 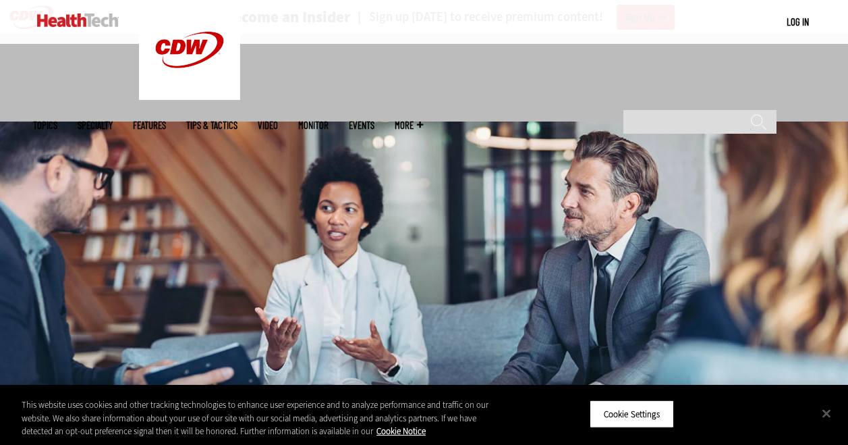 What do you see at coordinates (798, 22) in the screenshot?
I see `a: Log in` at bounding box center [798, 22].